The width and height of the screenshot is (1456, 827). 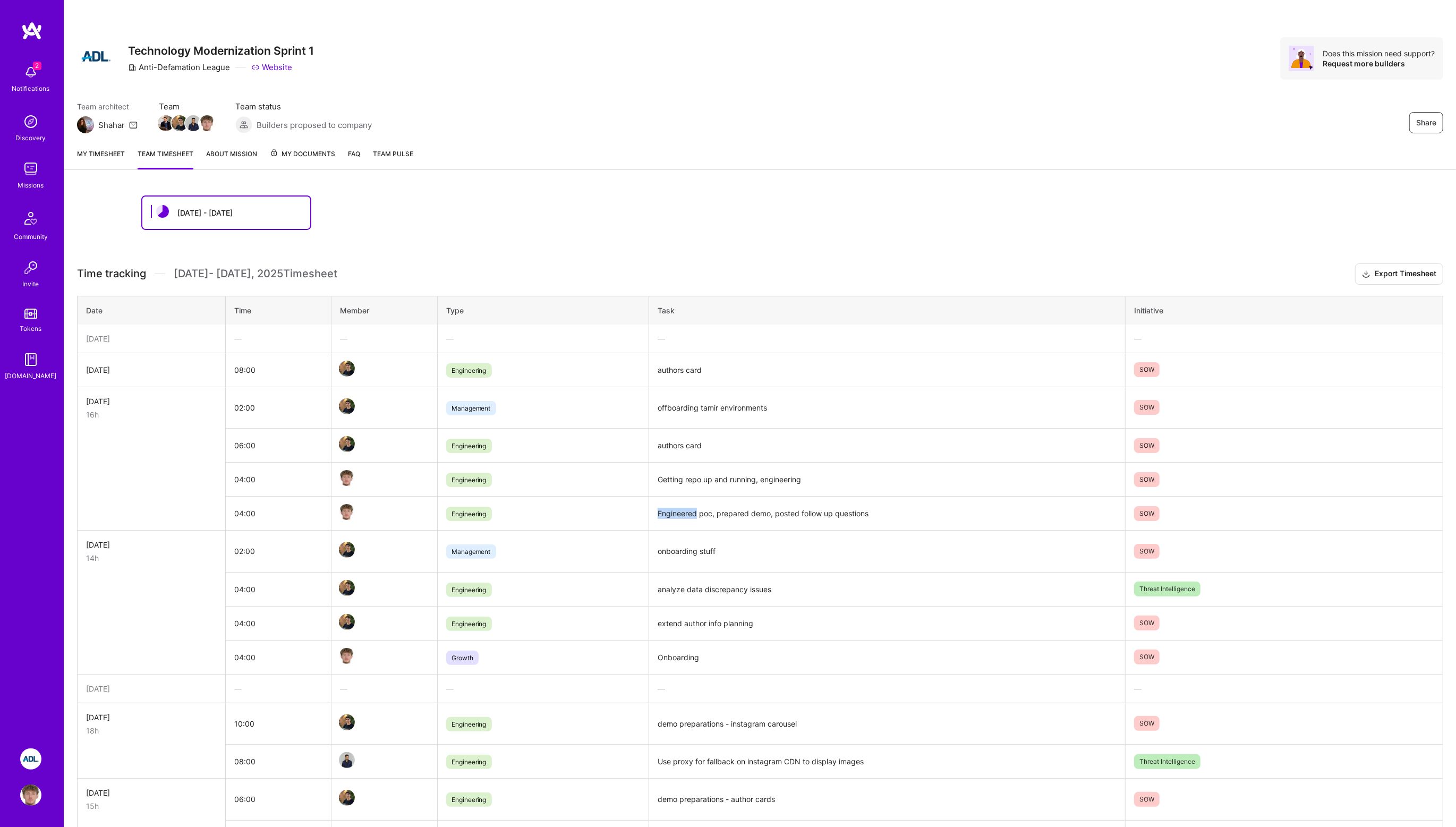 What do you see at coordinates (887, 724) in the screenshot?
I see `td: demo preparations - instagram carousel` at bounding box center [887, 724].